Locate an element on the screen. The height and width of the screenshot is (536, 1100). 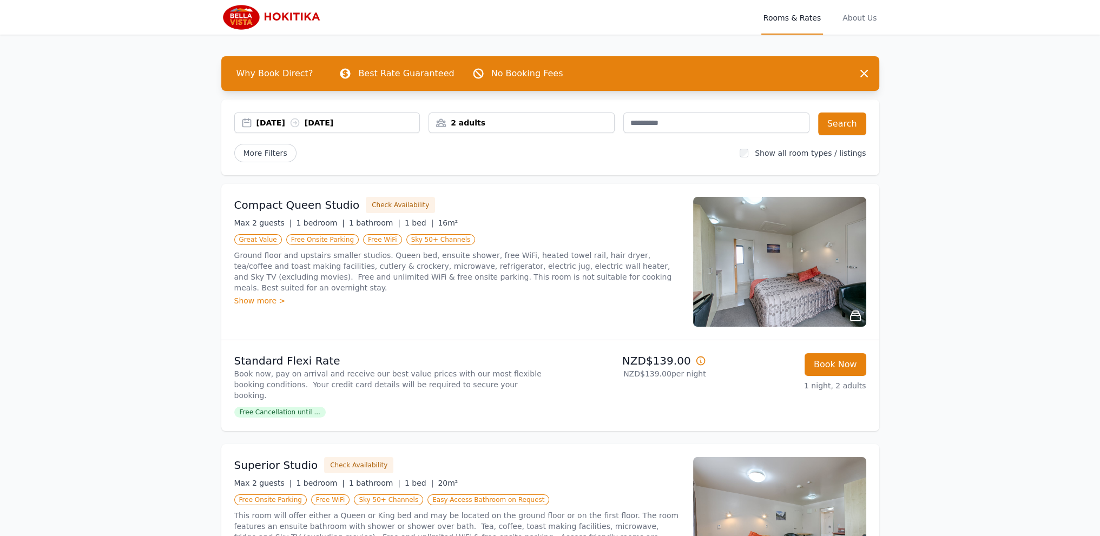
span: Free Cancellation until ... is located at coordinates (280, 412).